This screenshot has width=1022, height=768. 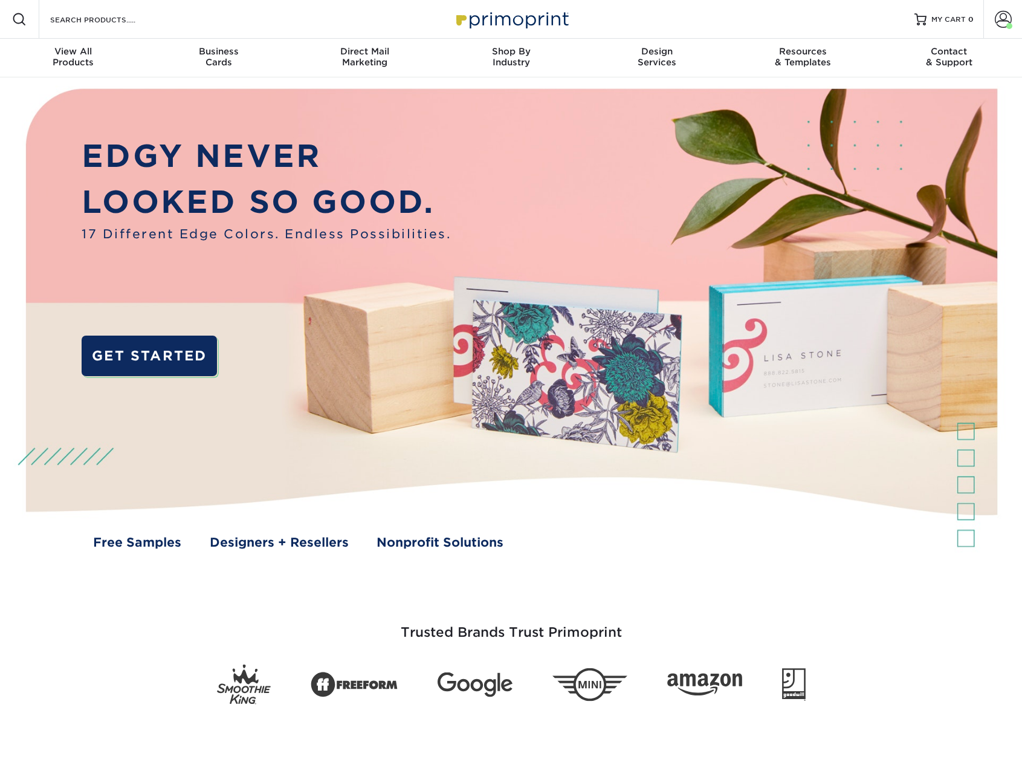 What do you see at coordinates (266, 202) in the screenshot?
I see `p: LOOKED SO GOOD.` at bounding box center [266, 202].